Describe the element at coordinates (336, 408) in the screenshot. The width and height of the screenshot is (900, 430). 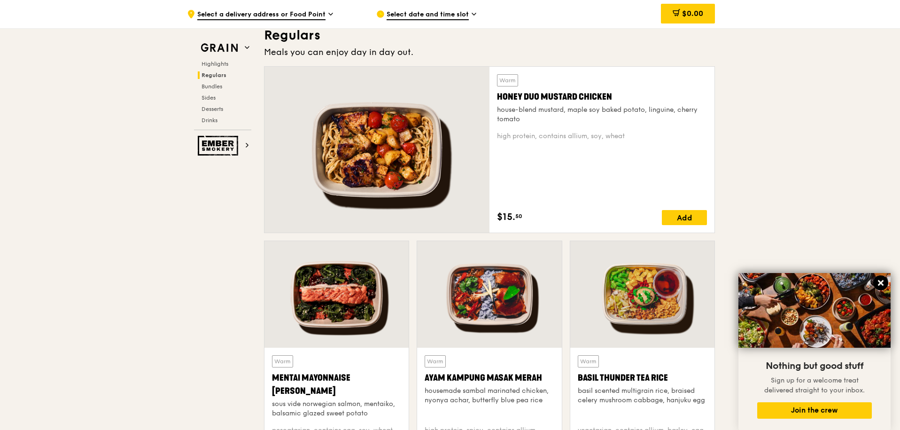
I see `div: sous vide norwegian salmon, mentaiko, balsamic glazed sweet potato` at that location.